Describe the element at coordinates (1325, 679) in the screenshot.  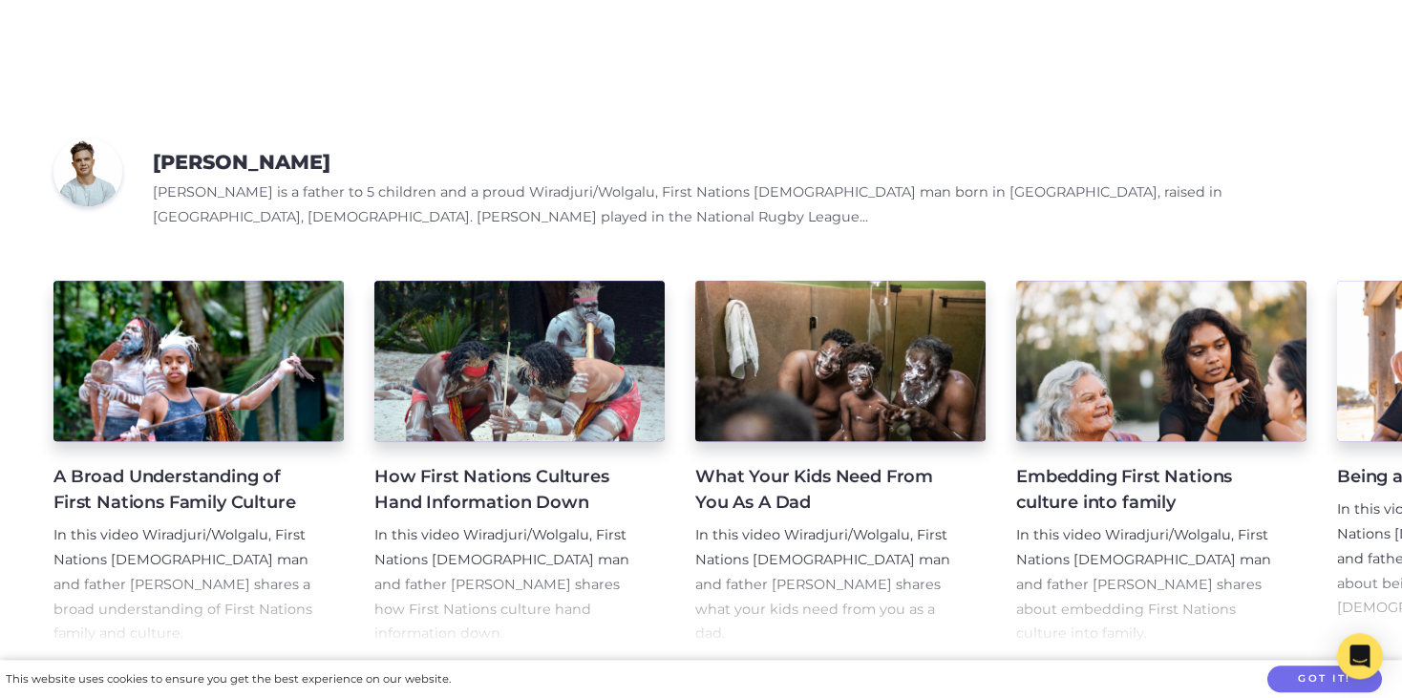
I see `button: Got it!` at that location.